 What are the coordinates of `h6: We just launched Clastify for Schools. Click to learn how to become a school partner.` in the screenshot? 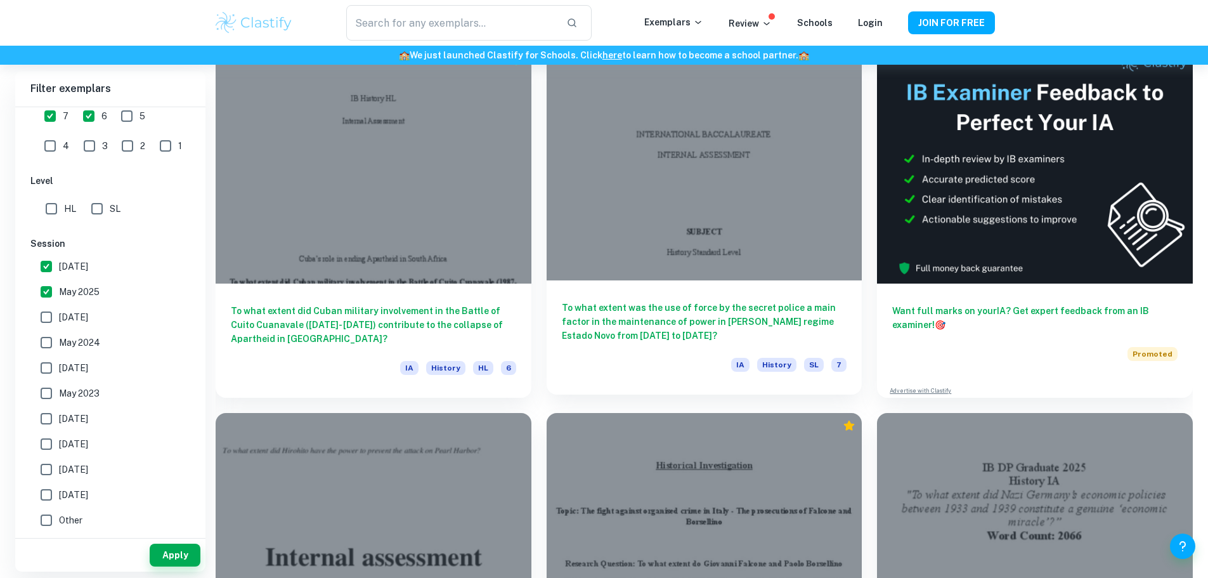 It's located at (604, 55).